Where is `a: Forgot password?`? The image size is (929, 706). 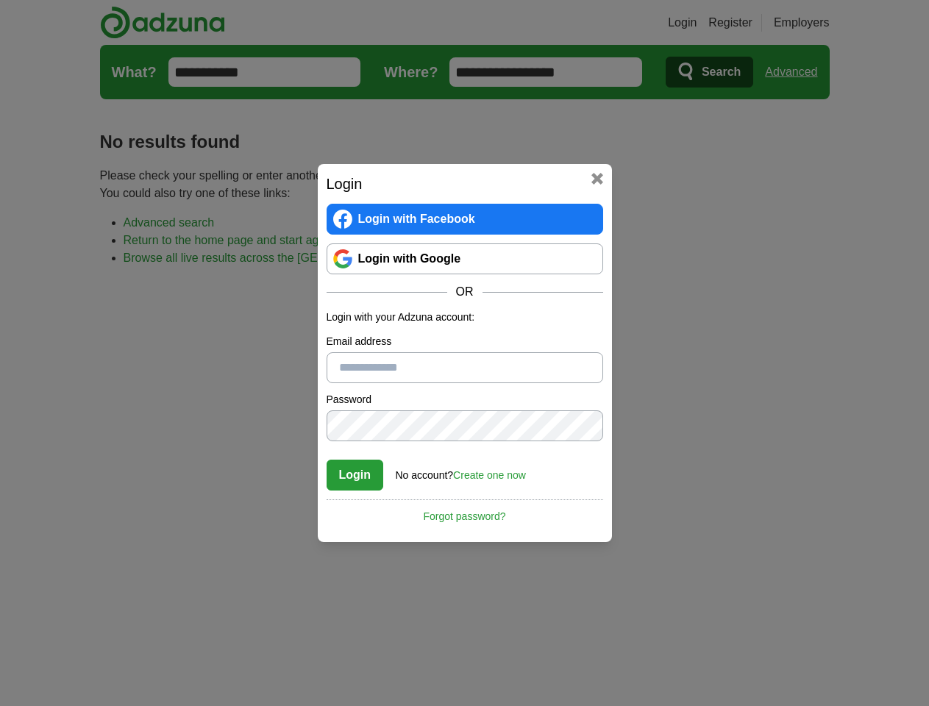
a: Forgot password? is located at coordinates (465, 512).